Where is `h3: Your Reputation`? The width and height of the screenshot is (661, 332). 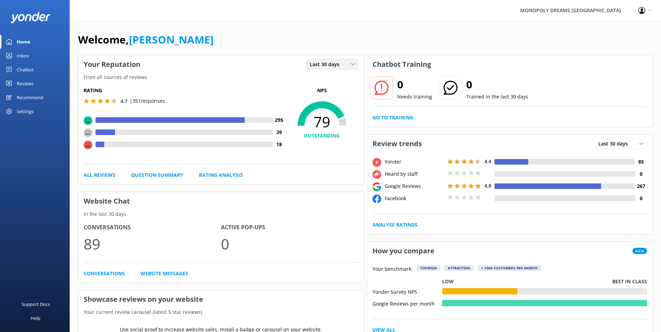
h3: Your Reputation is located at coordinates (112, 64).